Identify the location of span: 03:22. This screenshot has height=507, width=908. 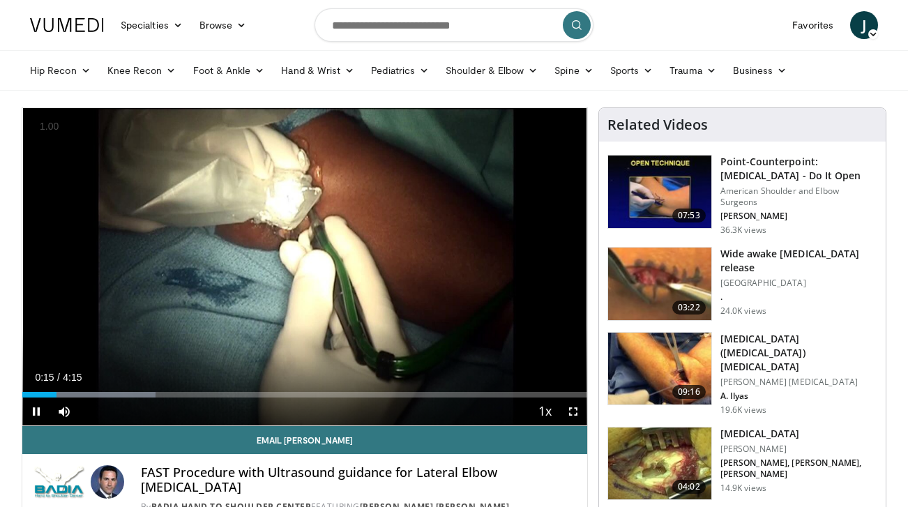
(689, 308).